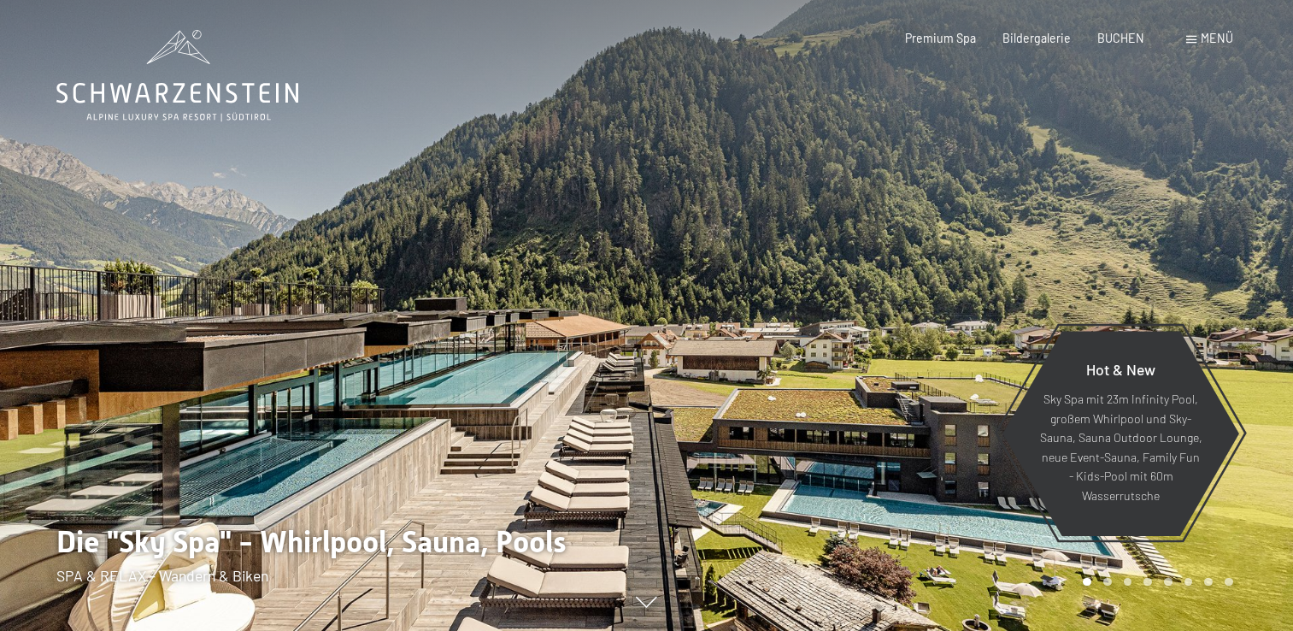 Image resolution: width=1293 pixels, height=631 pixels. I want to click on a: Hot & New Sky Spa mit 23m Infinity Pool, großem Whirlpool und Sky-Sauna, Sauna Outdoor Lounge, ne..., so click(1121, 433).